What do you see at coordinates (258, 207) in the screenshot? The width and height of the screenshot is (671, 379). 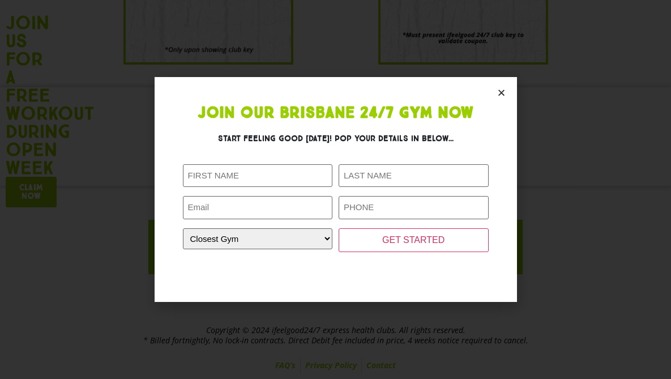 I see `input: Email` at bounding box center [258, 207].